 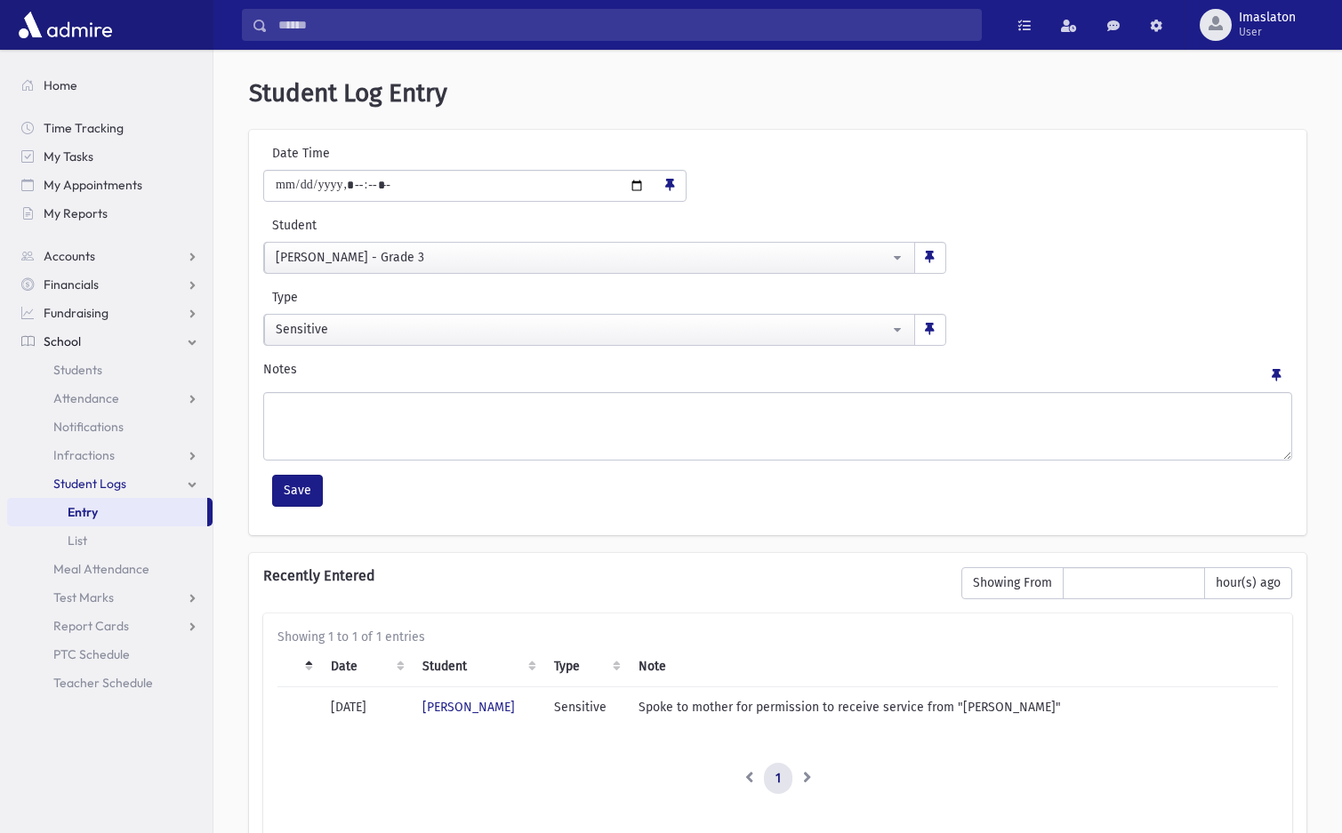 What do you see at coordinates (84, 128) in the screenshot?
I see `span: Time Tracking` at bounding box center [84, 128].